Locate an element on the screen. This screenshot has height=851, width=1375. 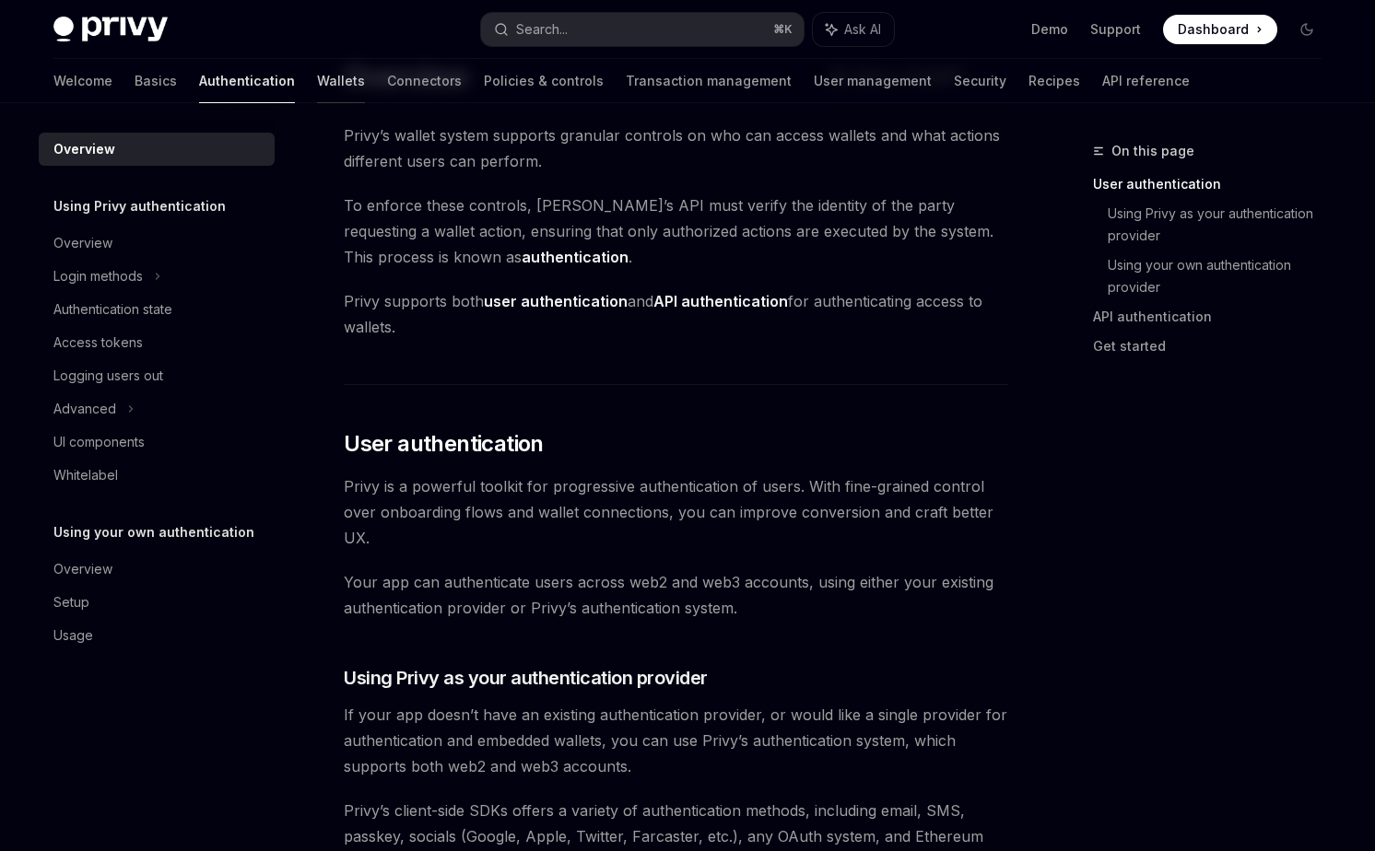
div: Advanced is located at coordinates (85, 409).